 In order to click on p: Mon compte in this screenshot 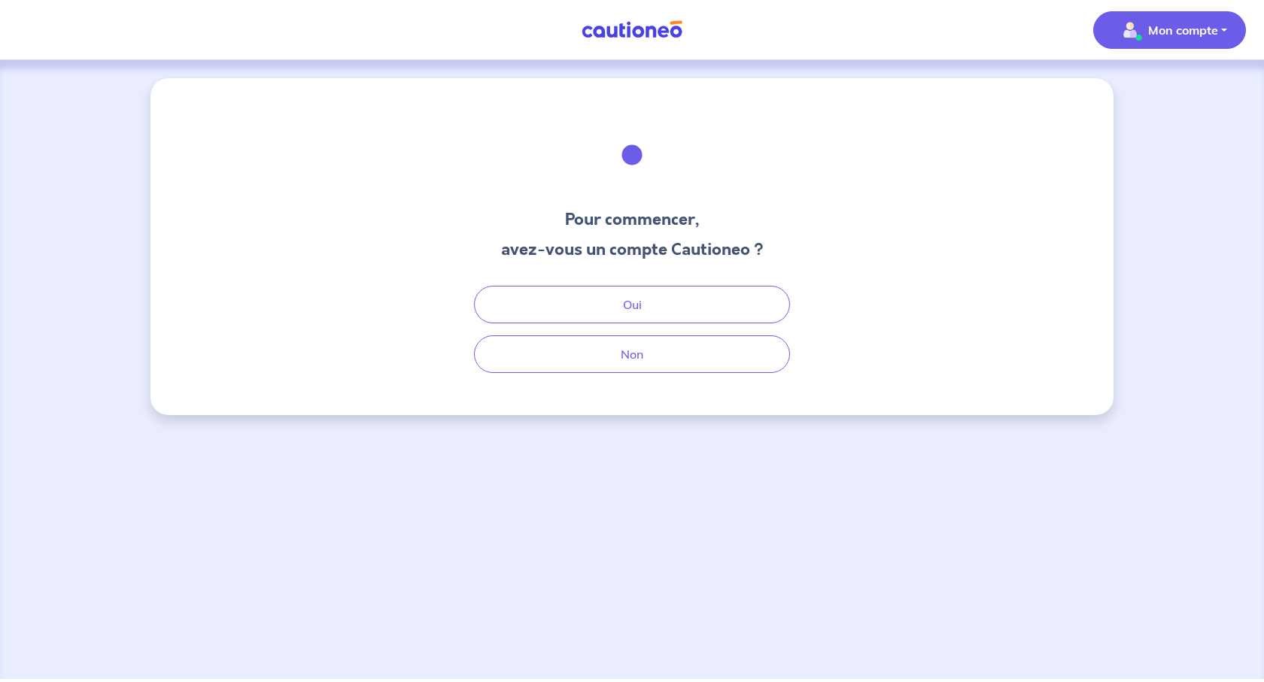, I will do `click(1183, 30)`.